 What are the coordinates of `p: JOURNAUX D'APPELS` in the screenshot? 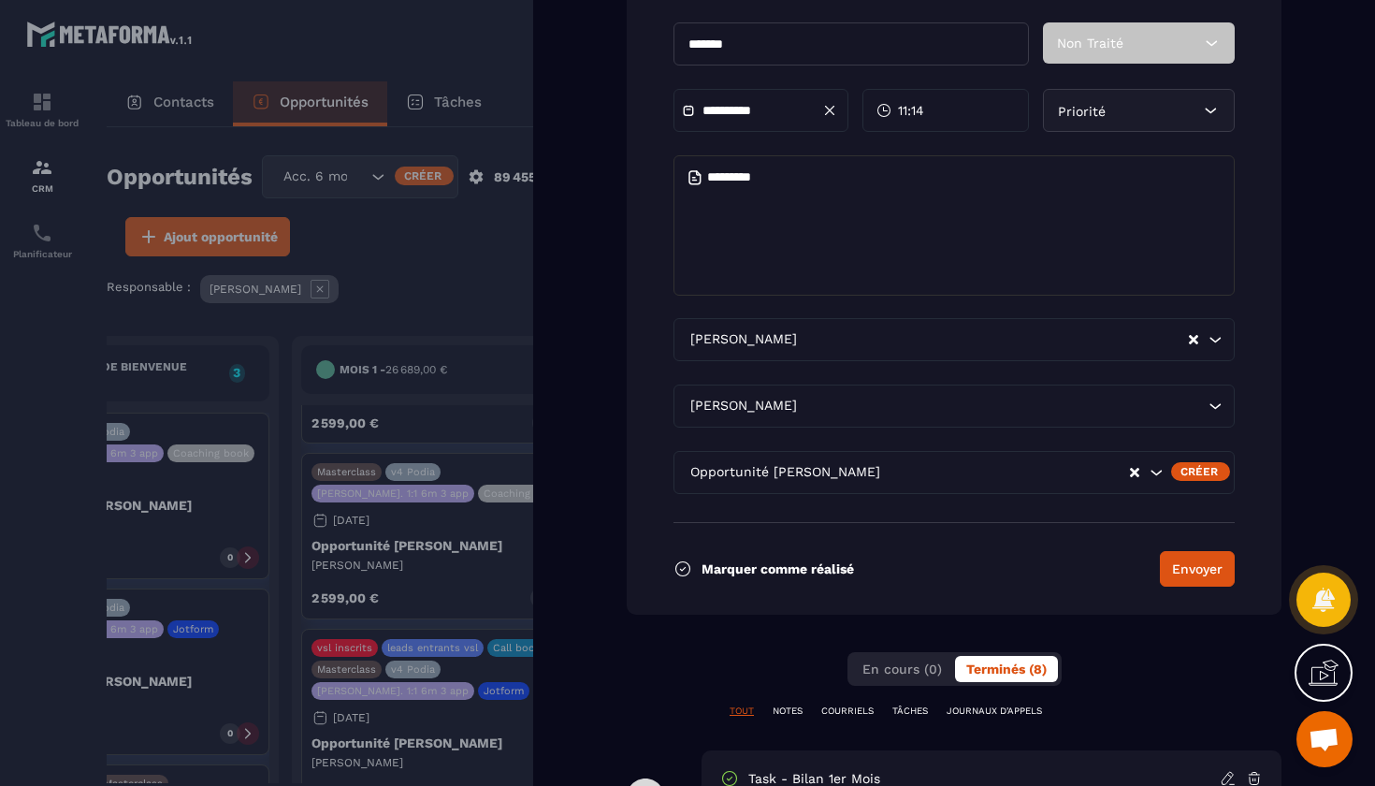 It's located at (994, 711).